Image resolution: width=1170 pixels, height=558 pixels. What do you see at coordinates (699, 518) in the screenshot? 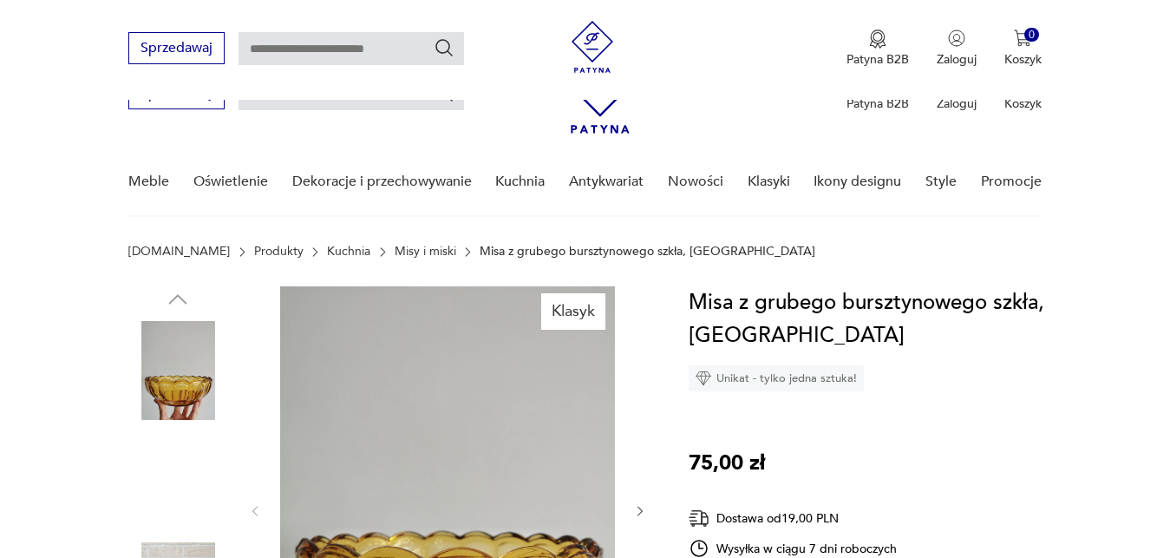
I see `img: Ikona dostawy` at bounding box center [699, 518].